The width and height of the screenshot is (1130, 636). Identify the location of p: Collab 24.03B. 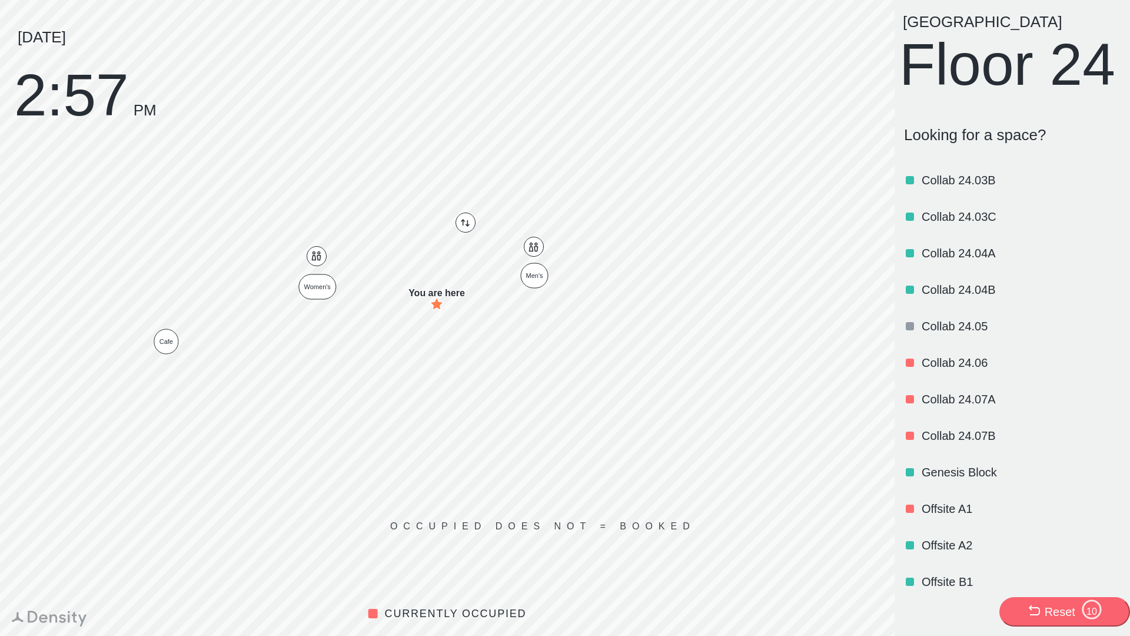
(1020, 180).